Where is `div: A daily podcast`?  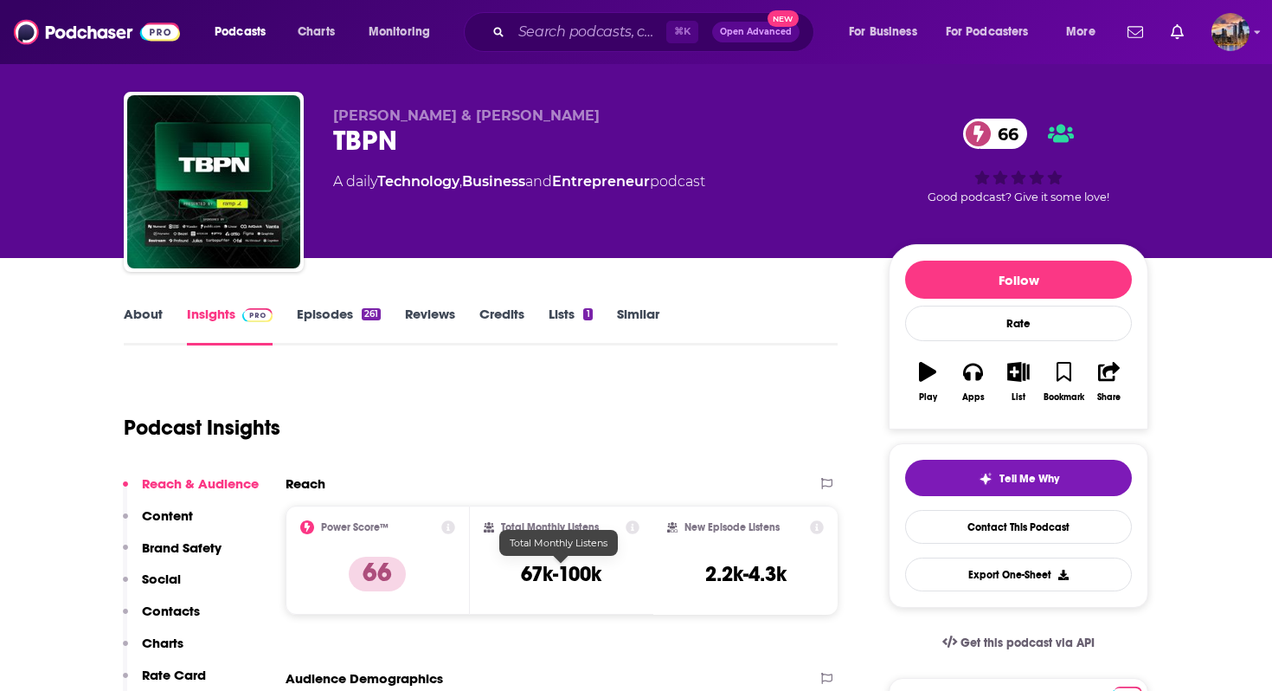
div: A daily podcast is located at coordinates (519, 182).